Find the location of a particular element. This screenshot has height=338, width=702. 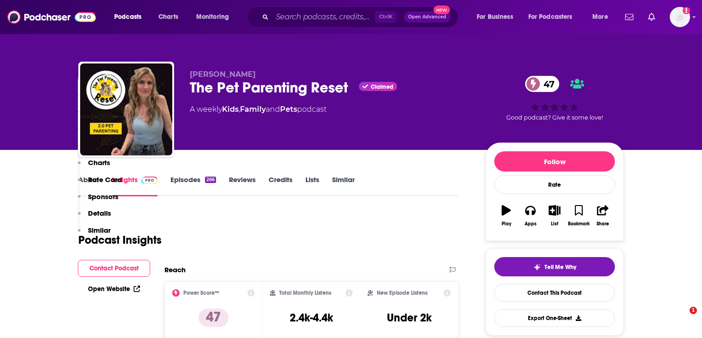

a: Family is located at coordinates (253, 109).